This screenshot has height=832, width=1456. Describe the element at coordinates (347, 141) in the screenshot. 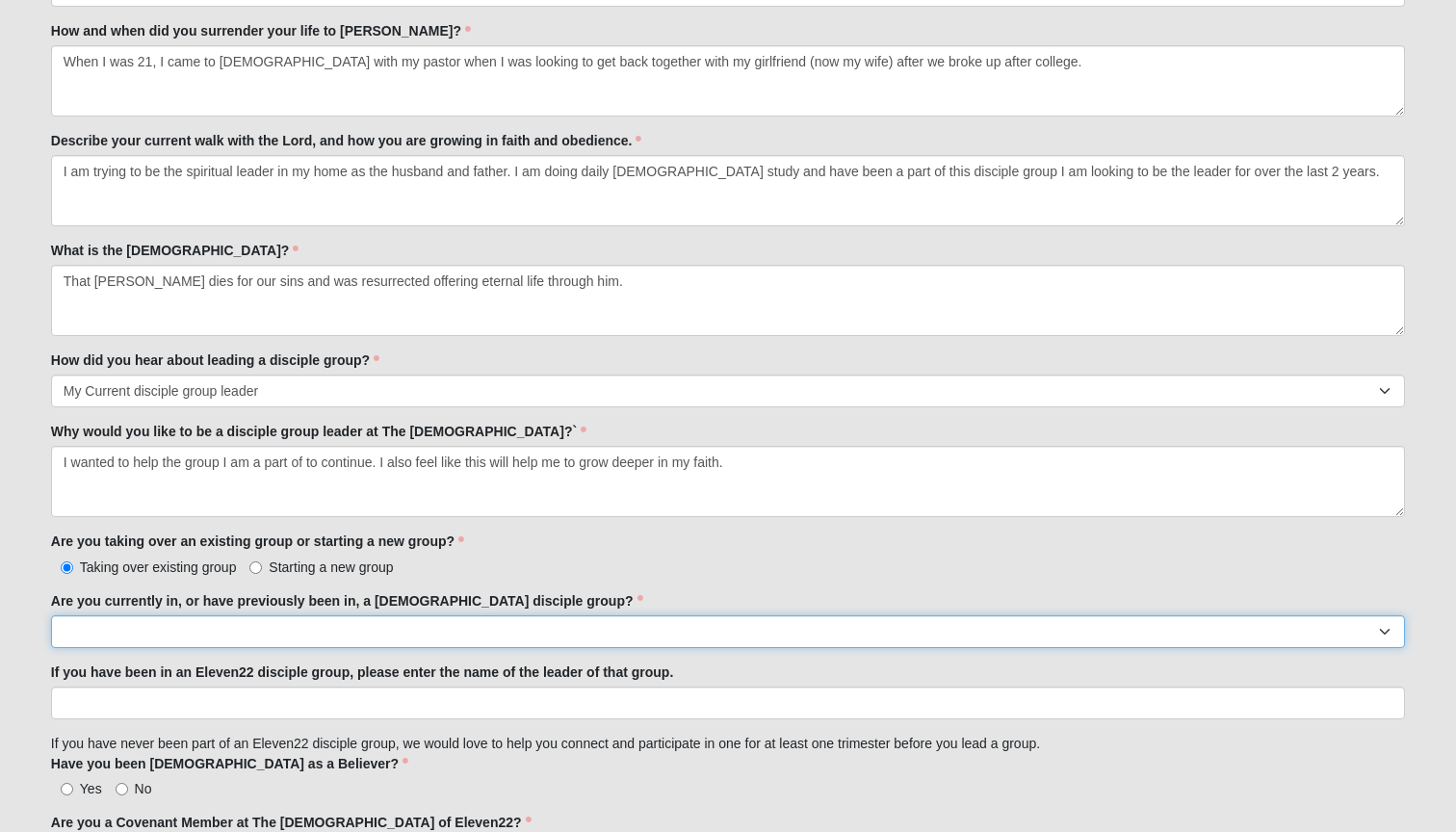

I see `label: Describe your current walk with the Lord, and how you are growing in faith and obedience.` at that location.